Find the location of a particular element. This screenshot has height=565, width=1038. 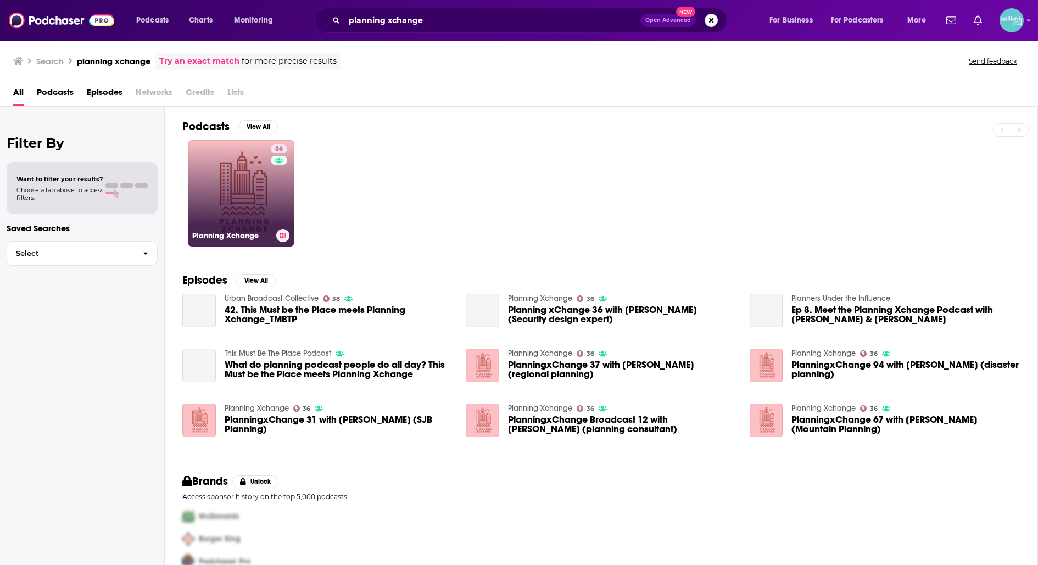

span: 38 is located at coordinates (336, 299).